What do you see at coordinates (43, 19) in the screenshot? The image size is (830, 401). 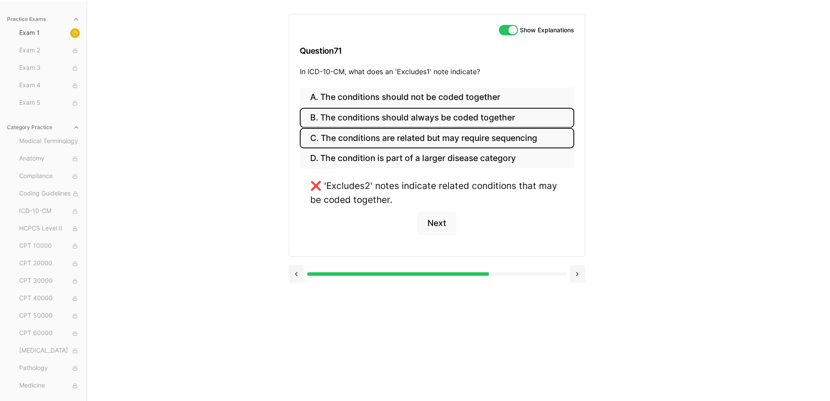 I see `button: Practice Exams` at bounding box center [43, 19].